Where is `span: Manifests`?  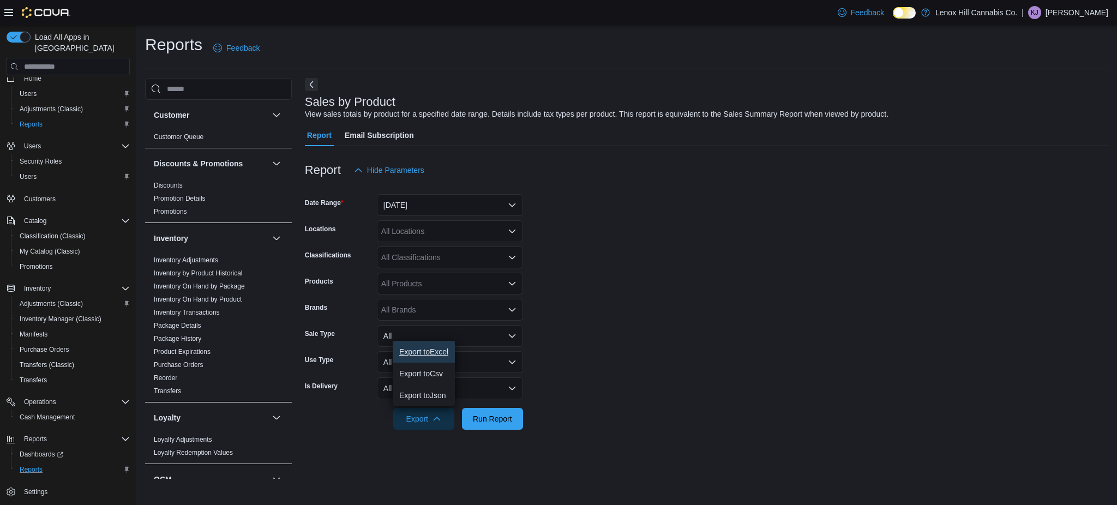 span: Manifests is located at coordinates (73, 334).